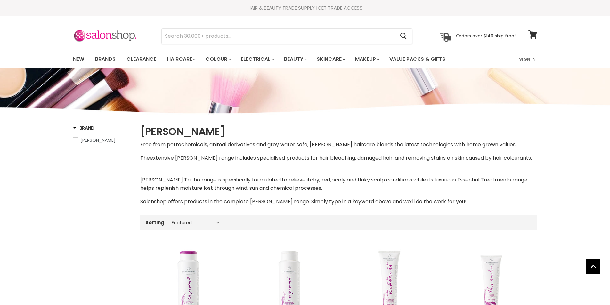 The width and height of the screenshot is (610, 305). I want to click on a: De Lorenzo, so click(102, 140).